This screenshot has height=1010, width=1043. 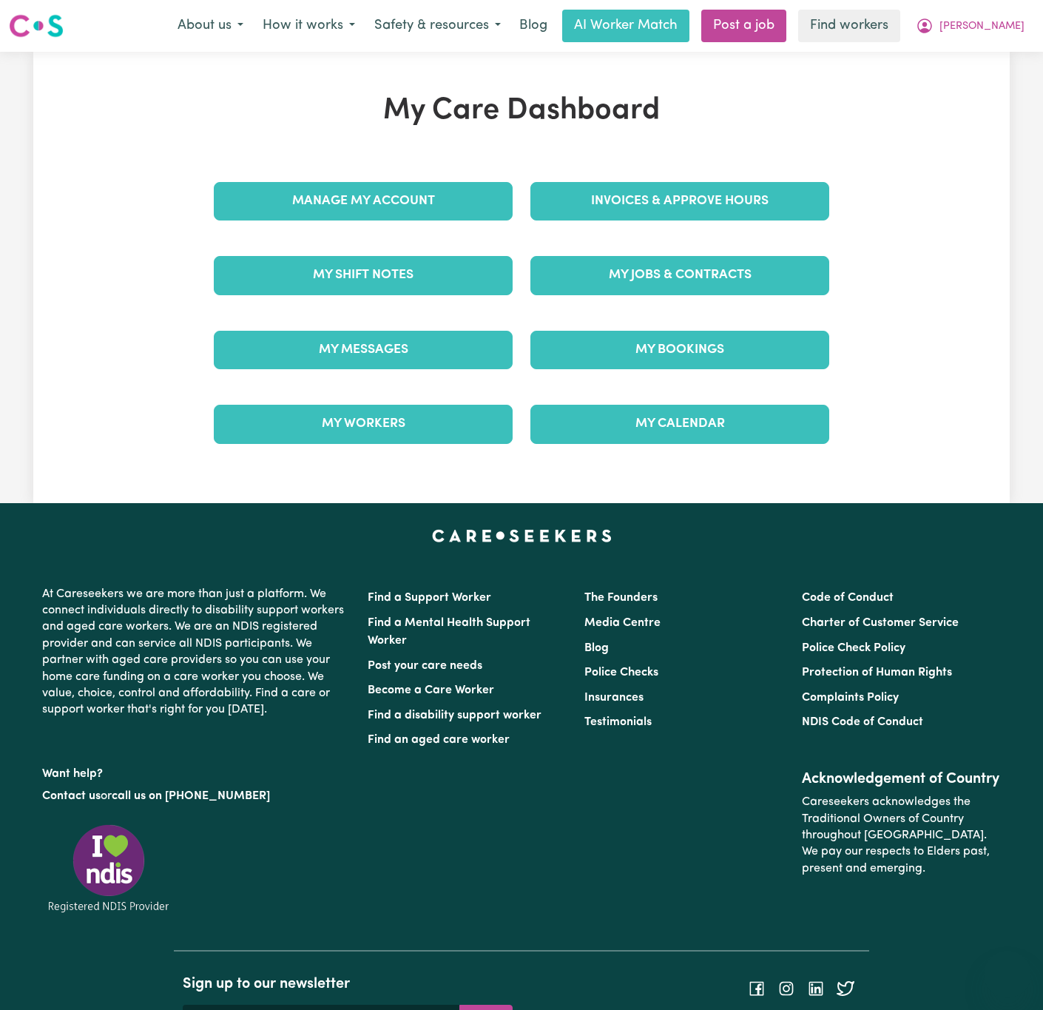 I want to click on a: Complaints Policy, so click(x=850, y=698).